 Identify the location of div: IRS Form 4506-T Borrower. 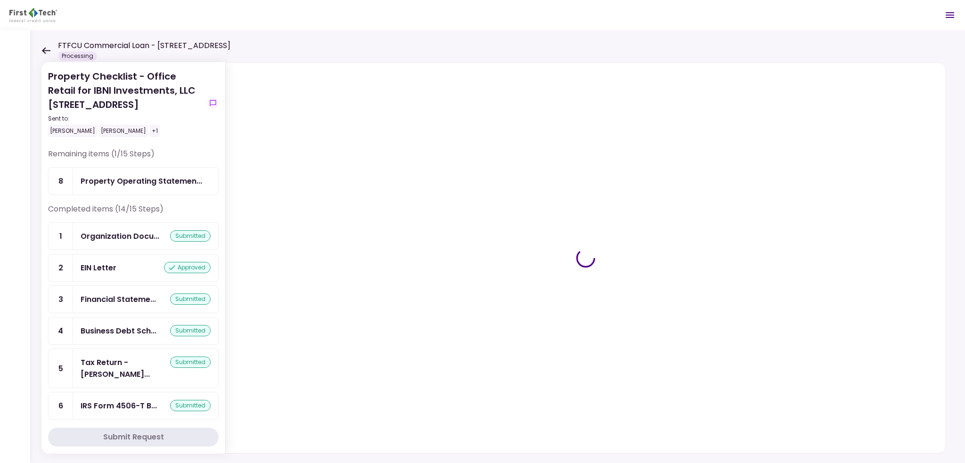
(119, 406).